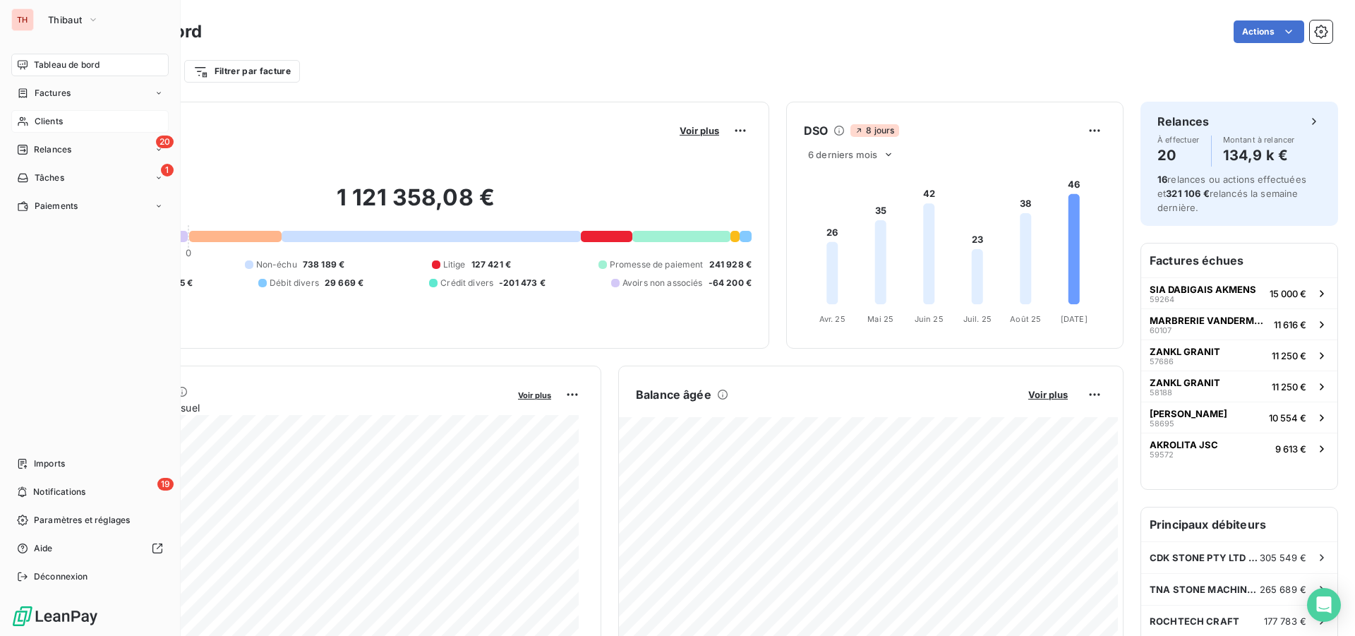  What do you see at coordinates (1324, 605) in the screenshot?
I see `div: Open Intercom Messenger` at bounding box center [1324, 605].